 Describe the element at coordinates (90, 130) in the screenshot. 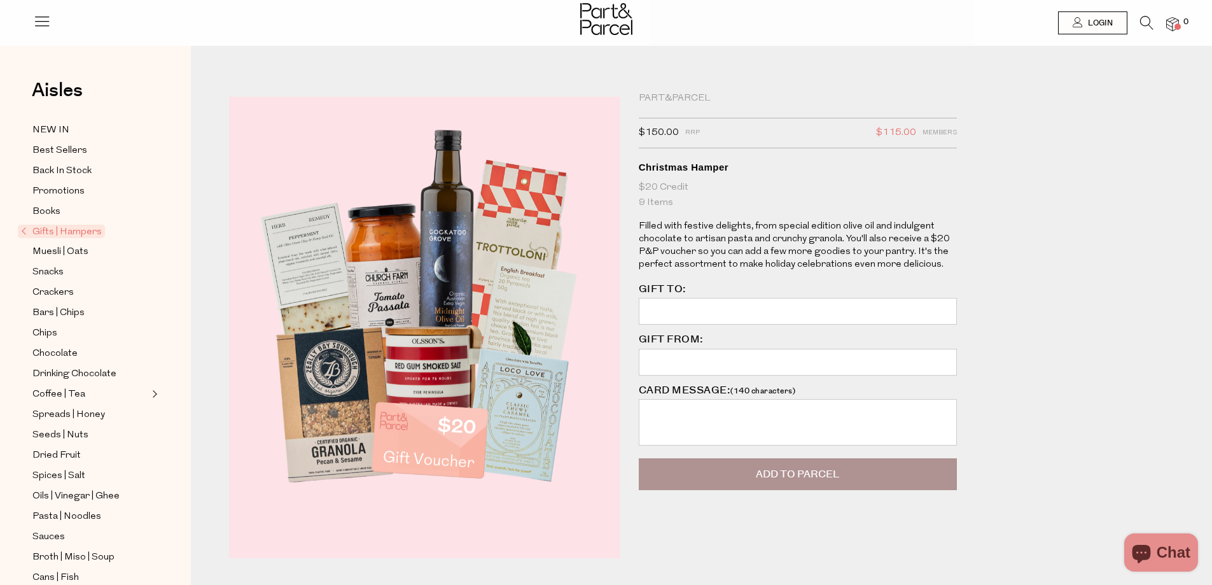

I see `a: NEW IN` at that location.